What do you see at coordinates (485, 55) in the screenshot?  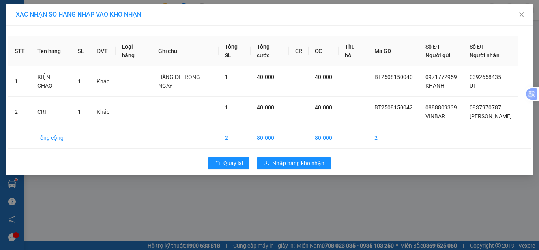 I see `span: Người nhận` at bounding box center [485, 55].